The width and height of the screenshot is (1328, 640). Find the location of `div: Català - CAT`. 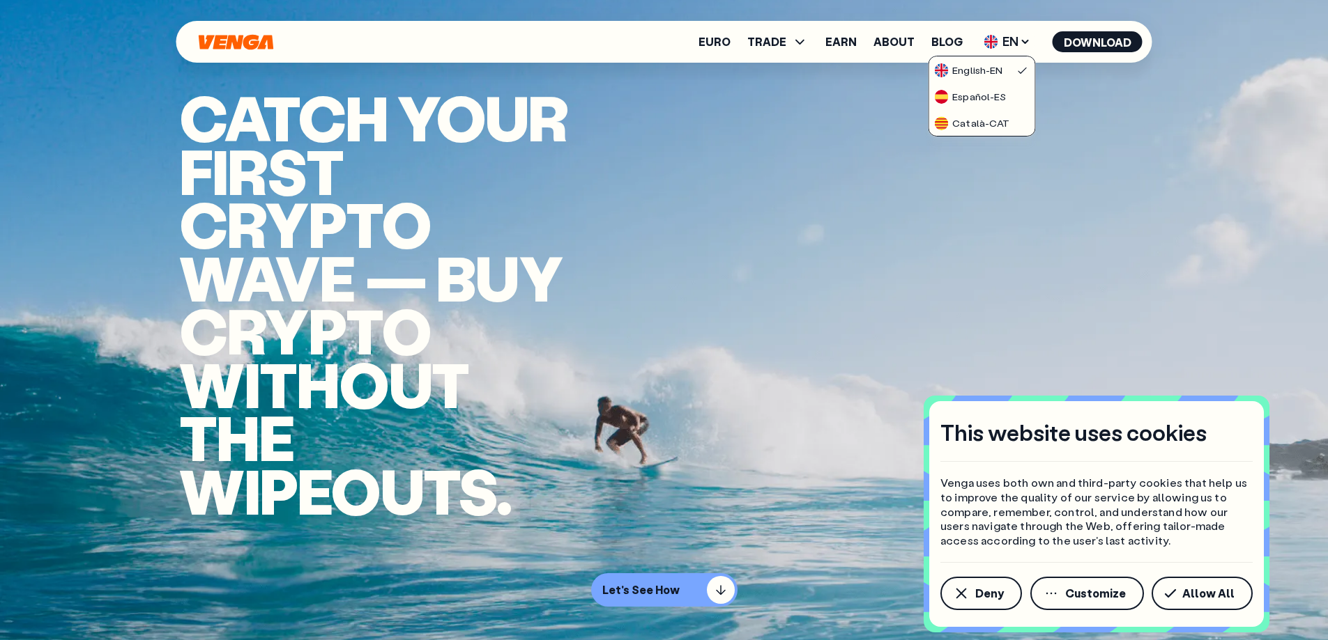

div: Català - CAT is located at coordinates (971, 123).